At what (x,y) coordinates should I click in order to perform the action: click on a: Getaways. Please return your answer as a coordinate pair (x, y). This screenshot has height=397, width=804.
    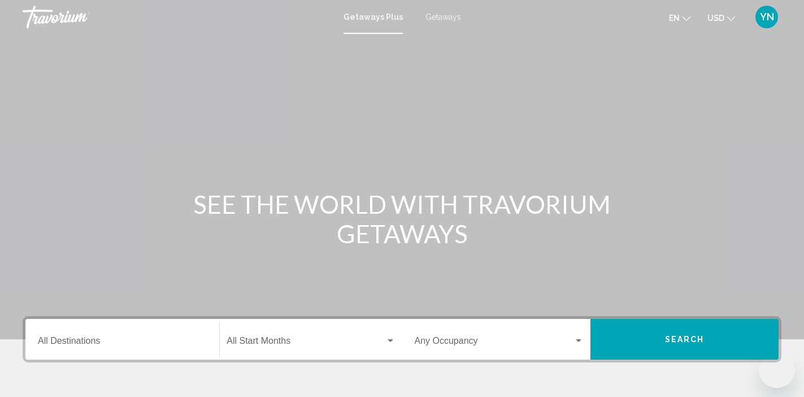
    Looking at the image, I should click on (443, 17).